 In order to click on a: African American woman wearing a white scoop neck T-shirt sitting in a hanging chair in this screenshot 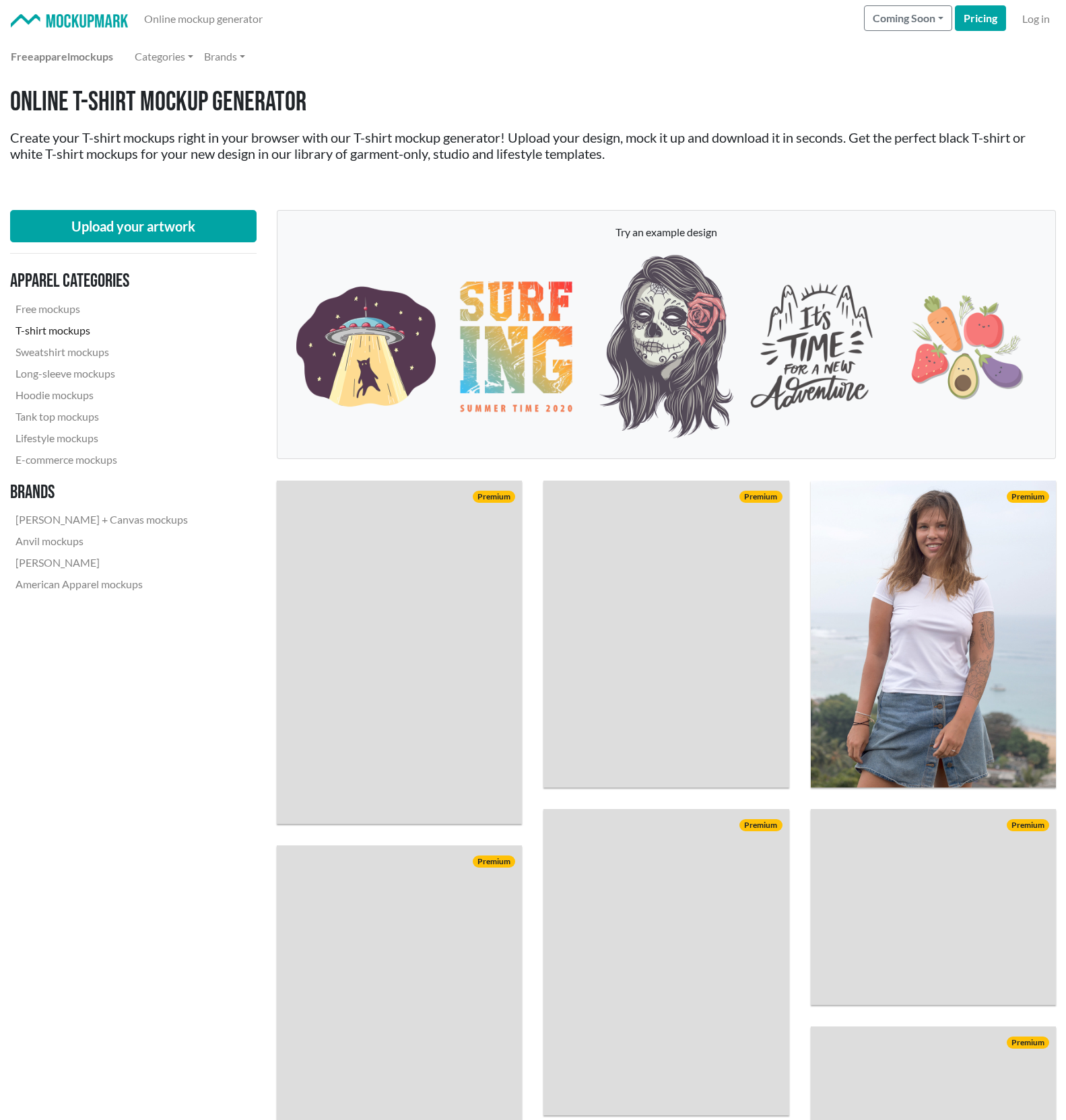, I will do `click(666, 634)`.